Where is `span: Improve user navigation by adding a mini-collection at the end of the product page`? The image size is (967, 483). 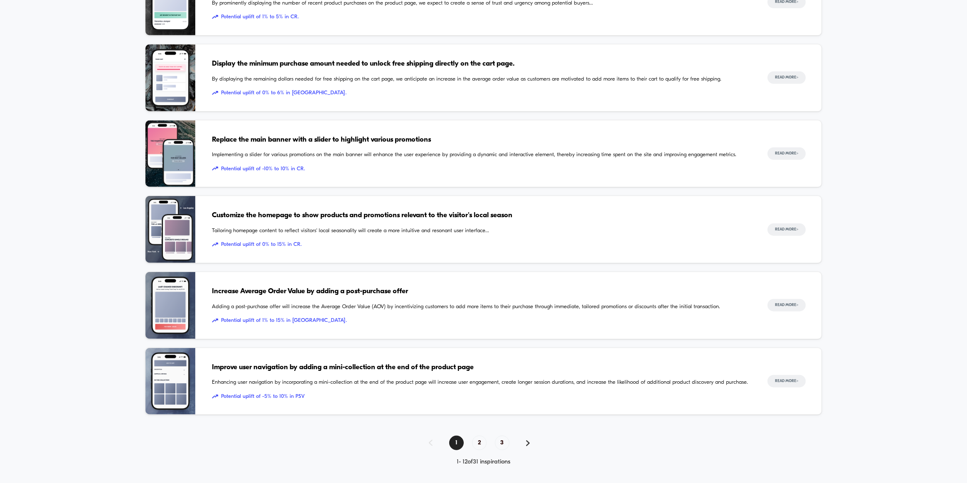 span: Improve user navigation by adding a mini-collection at the end of the product page is located at coordinates (481, 368).